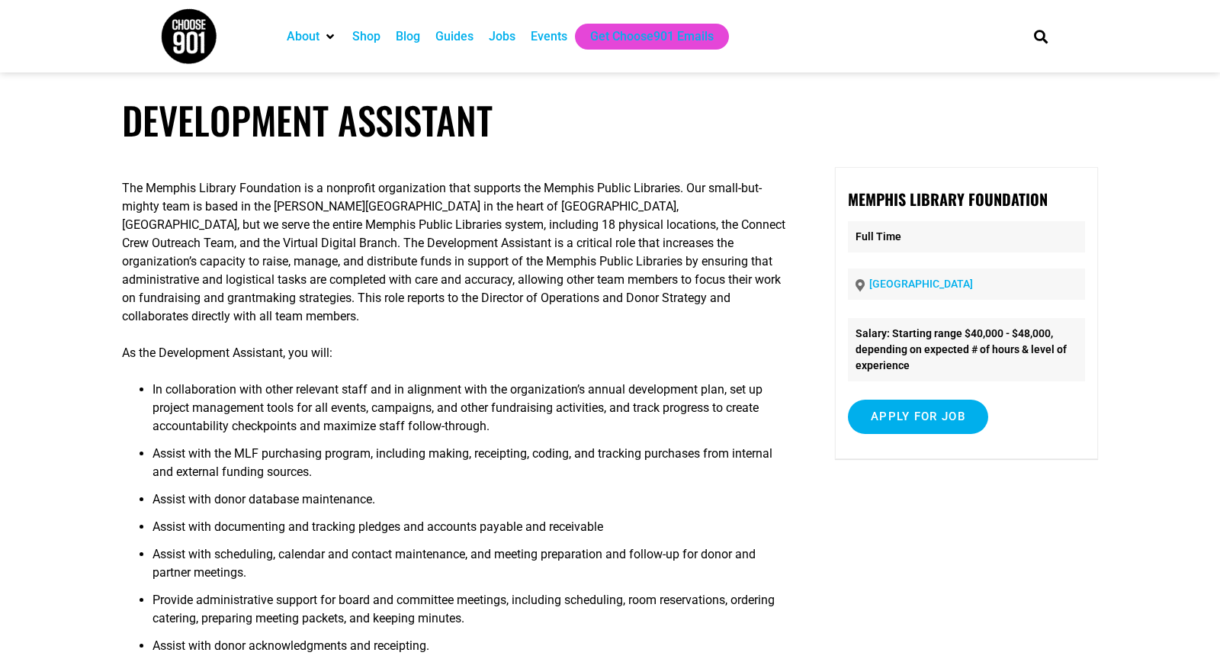 This screenshot has height=659, width=1220. Describe the element at coordinates (469, 504) in the screenshot. I see `li: Assist with donor database maintenance.` at that location.